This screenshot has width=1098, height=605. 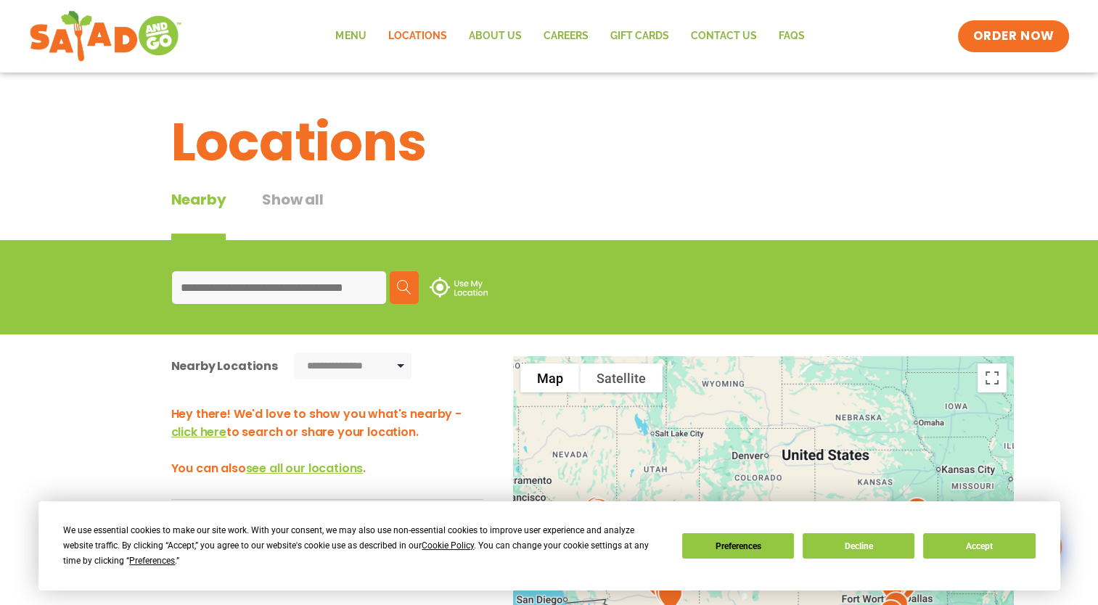 What do you see at coordinates (199, 432) in the screenshot?
I see `span: click here` at bounding box center [199, 432].